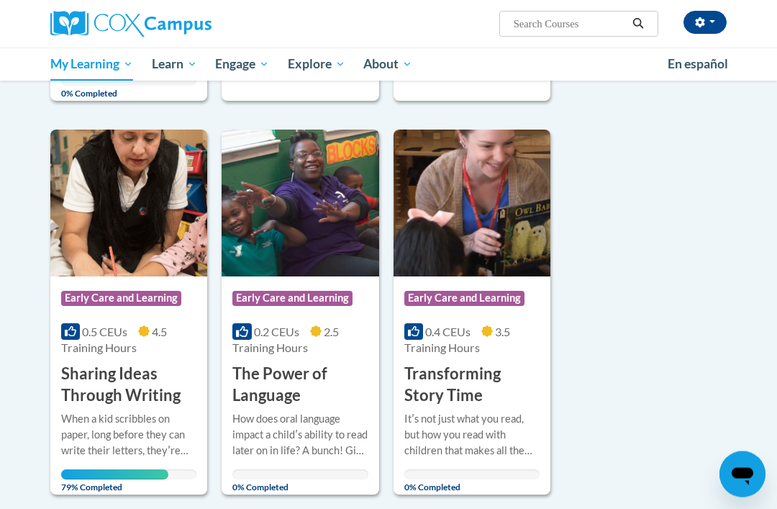 Image resolution: width=777 pixels, height=509 pixels. I want to click on span: 2.5 Training Hours, so click(285, 340).